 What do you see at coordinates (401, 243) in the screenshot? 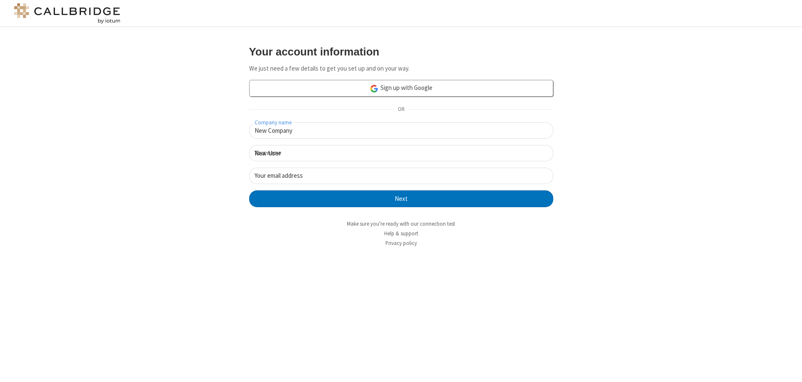
I see `a: Privacy policy` at bounding box center [401, 243].